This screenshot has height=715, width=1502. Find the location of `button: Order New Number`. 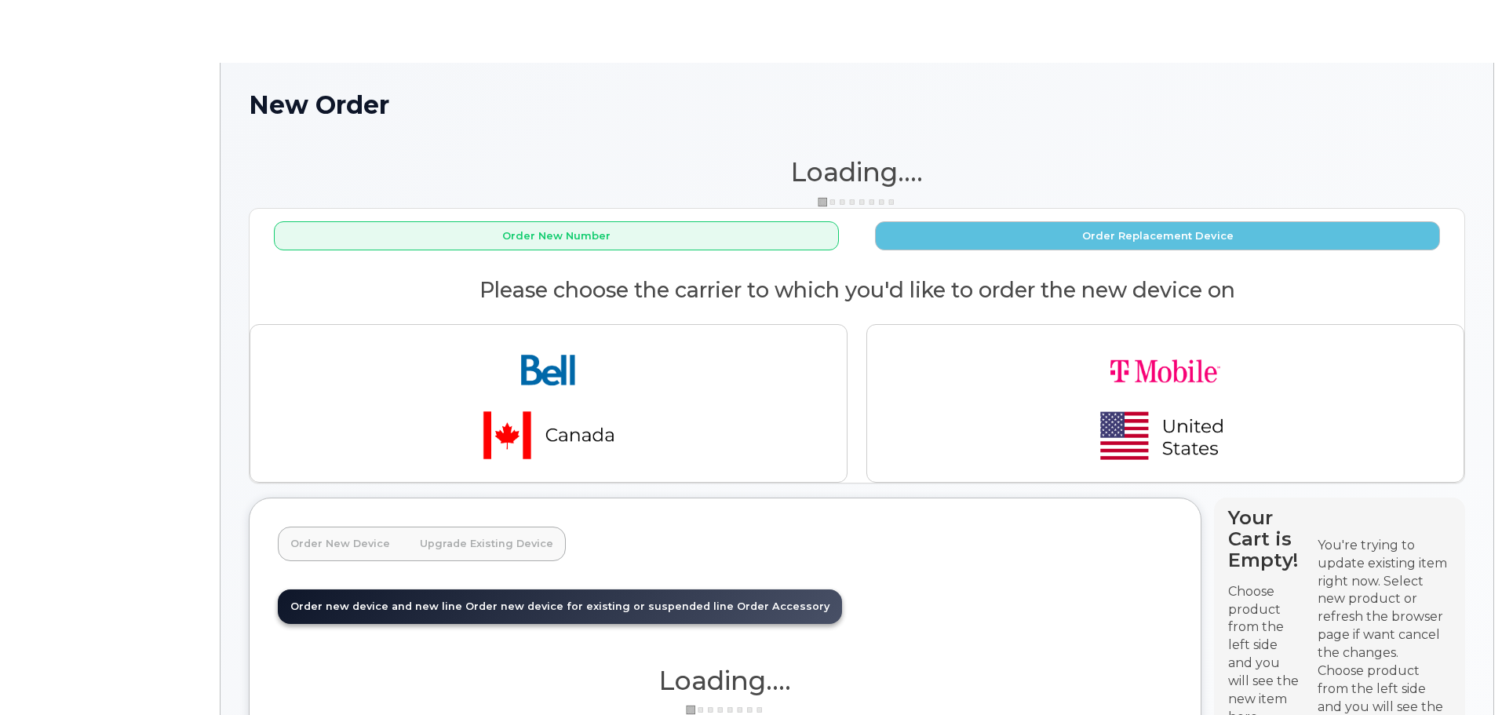

button: Order New Number is located at coordinates (556, 235).